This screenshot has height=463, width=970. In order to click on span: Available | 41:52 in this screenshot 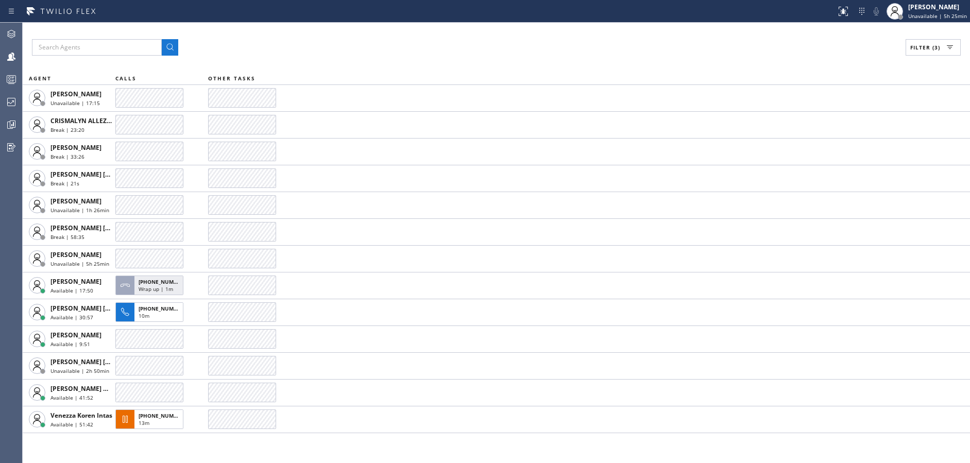, I will do `click(72, 398)`.